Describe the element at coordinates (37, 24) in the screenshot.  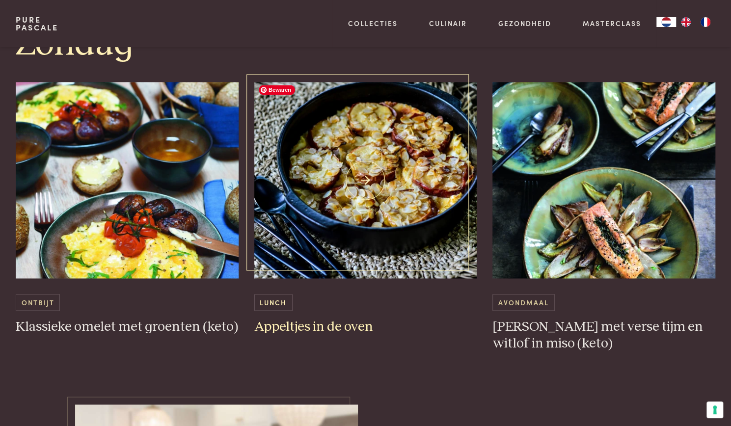
I see `a: PurePascale` at that location.